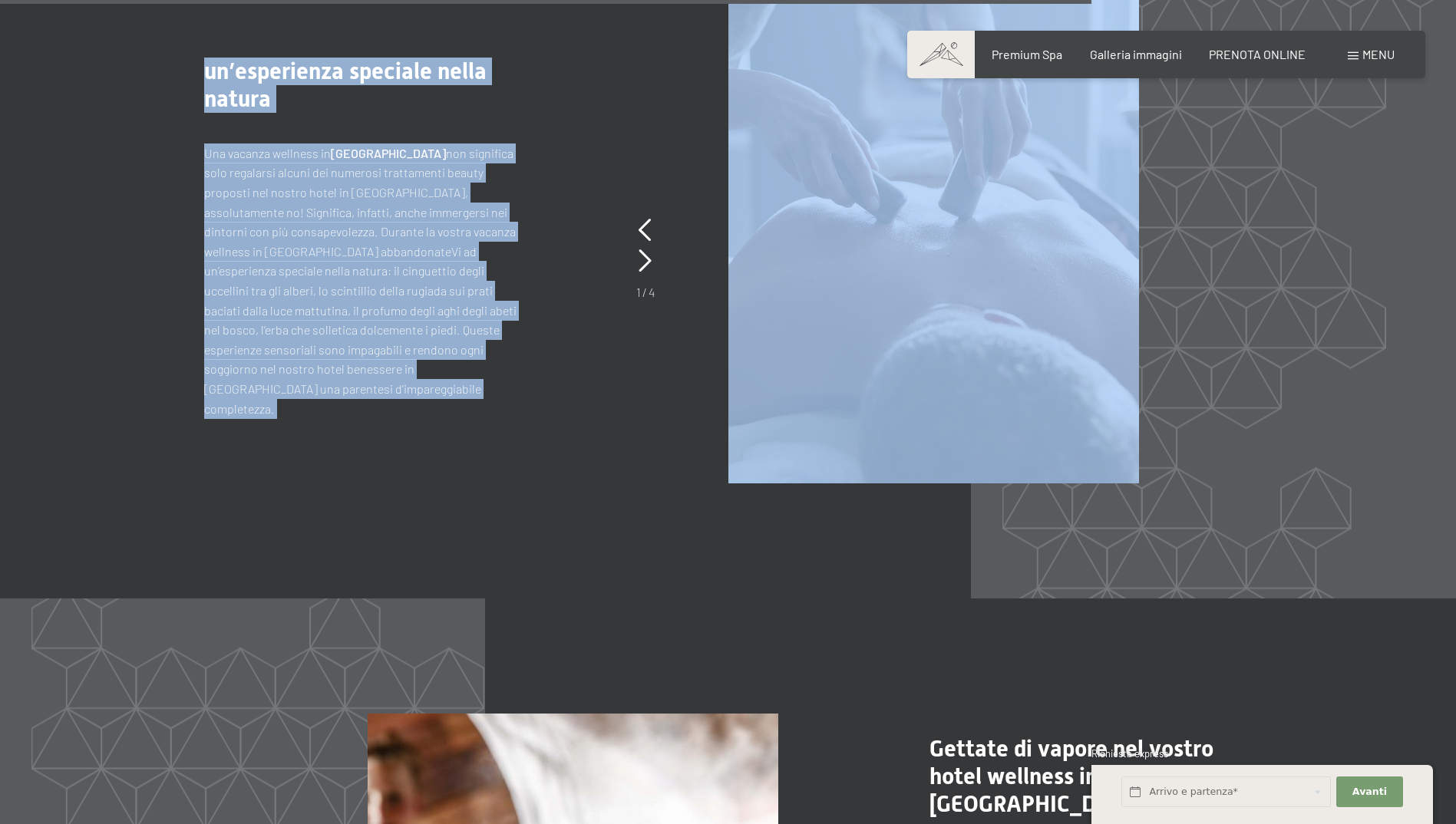  I want to click on a: PRENOTA ONLINE, so click(1257, 54).